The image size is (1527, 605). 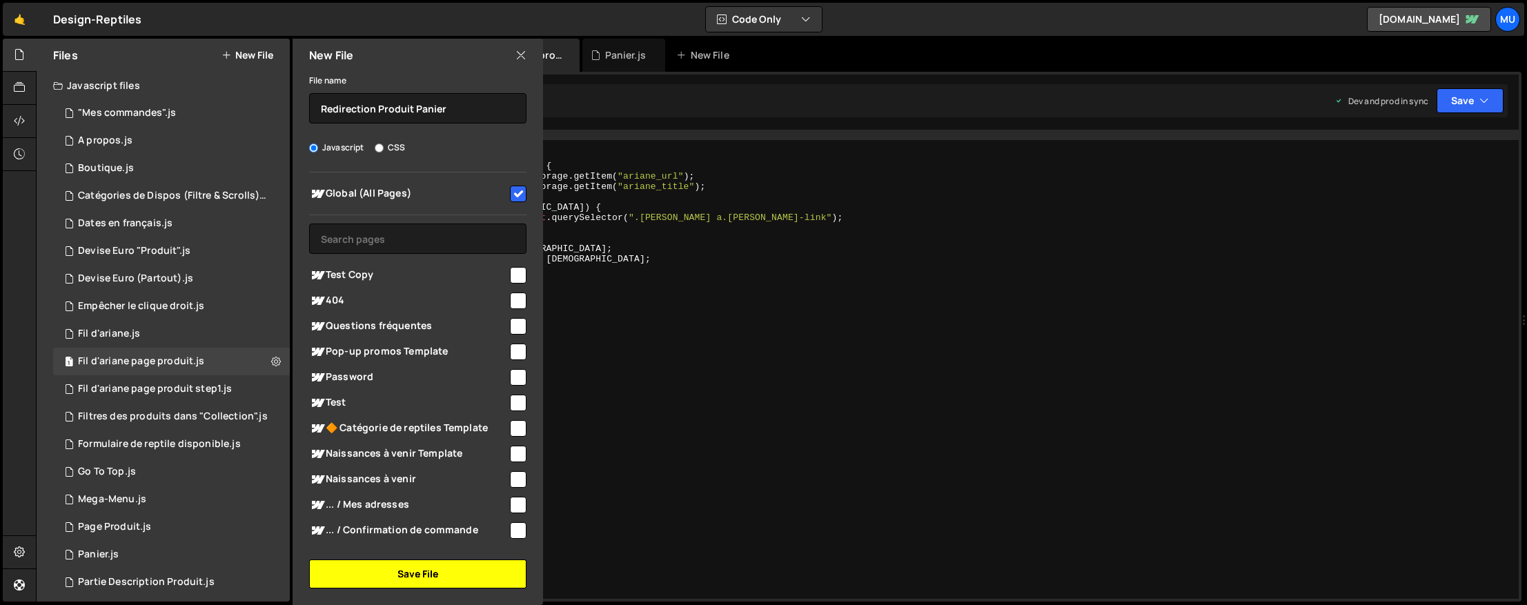 What do you see at coordinates (1469, 101) in the screenshot?
I see `button: Save` at bounding box center [1469, 101].